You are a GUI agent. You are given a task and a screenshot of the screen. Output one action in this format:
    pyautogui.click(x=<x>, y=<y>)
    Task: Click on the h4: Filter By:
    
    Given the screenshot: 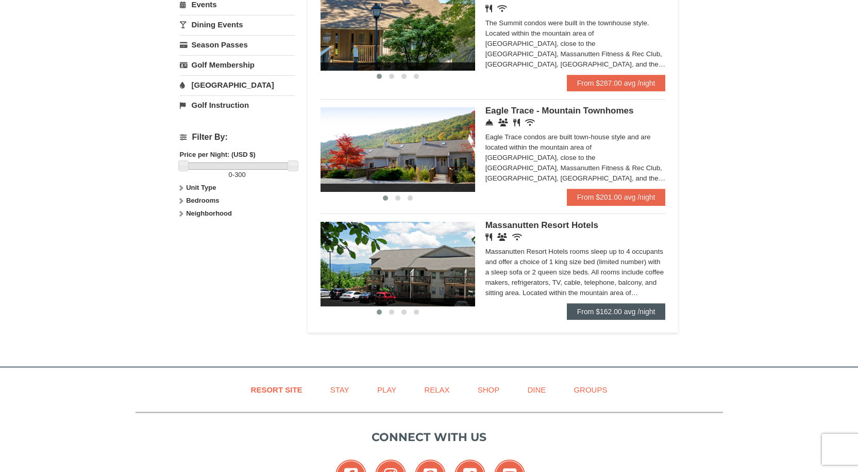 What is the action you would take?
    pyautogui.click(x=237, y=137)
    